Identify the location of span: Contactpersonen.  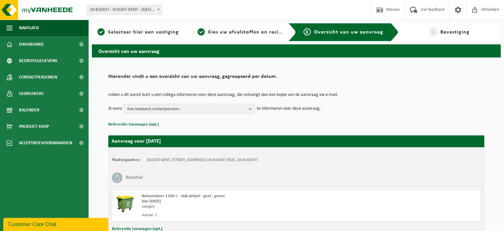
(38, 77).